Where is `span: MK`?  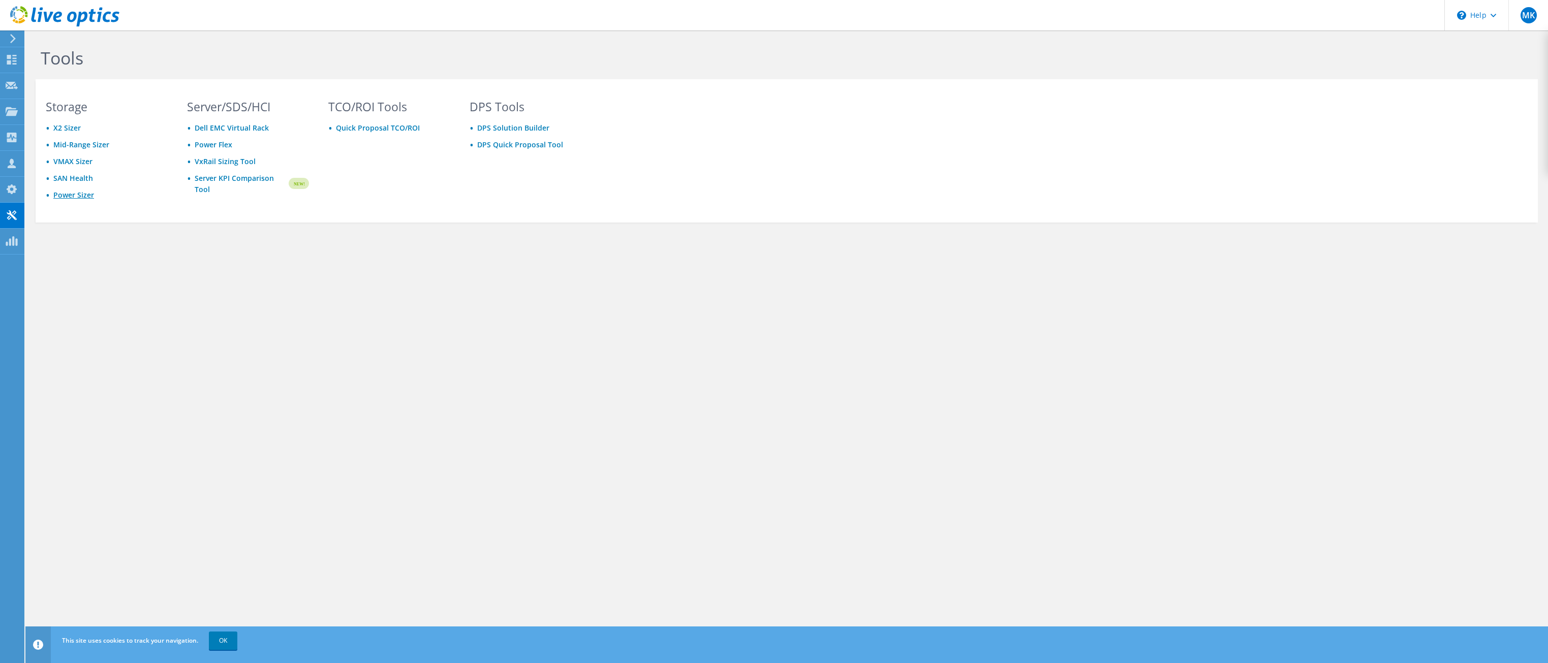 span: MK is located at coordinates (1528, 15).